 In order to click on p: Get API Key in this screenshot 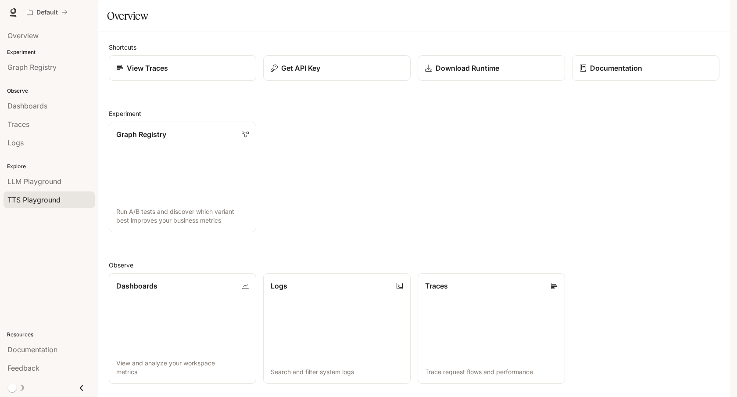, I will do `click(301, 68)`.